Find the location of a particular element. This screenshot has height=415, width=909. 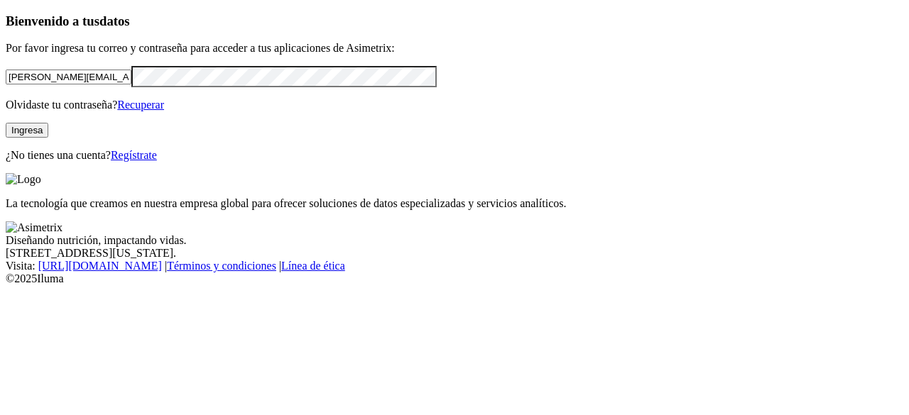

input: Tu correo is located at coordinates (68, 77).